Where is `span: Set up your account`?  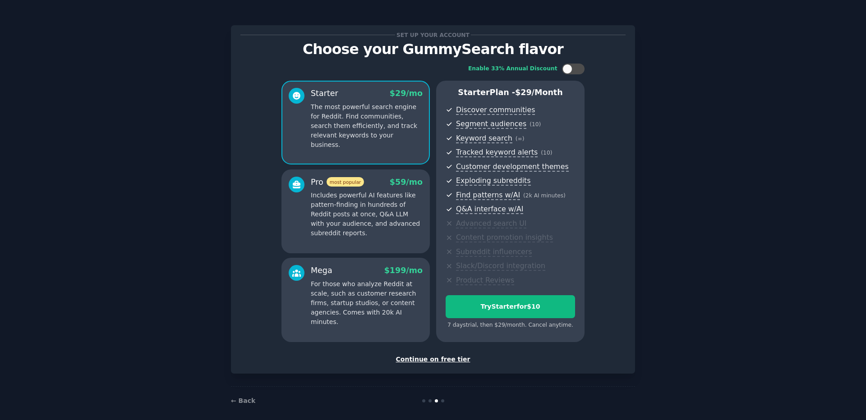 span: Set up your account is located at coordinates (433, 35).